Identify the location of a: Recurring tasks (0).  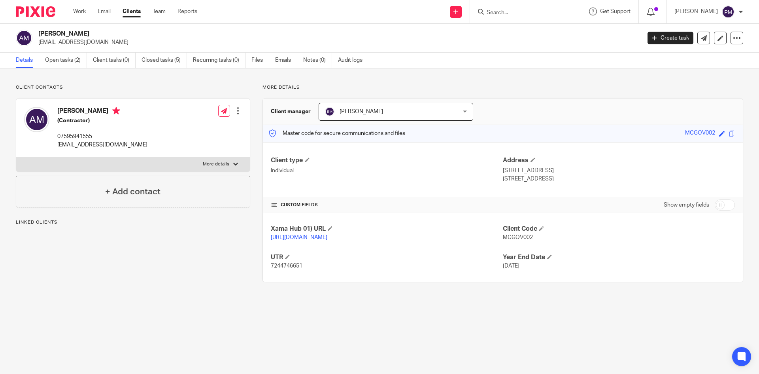
(219, 60).